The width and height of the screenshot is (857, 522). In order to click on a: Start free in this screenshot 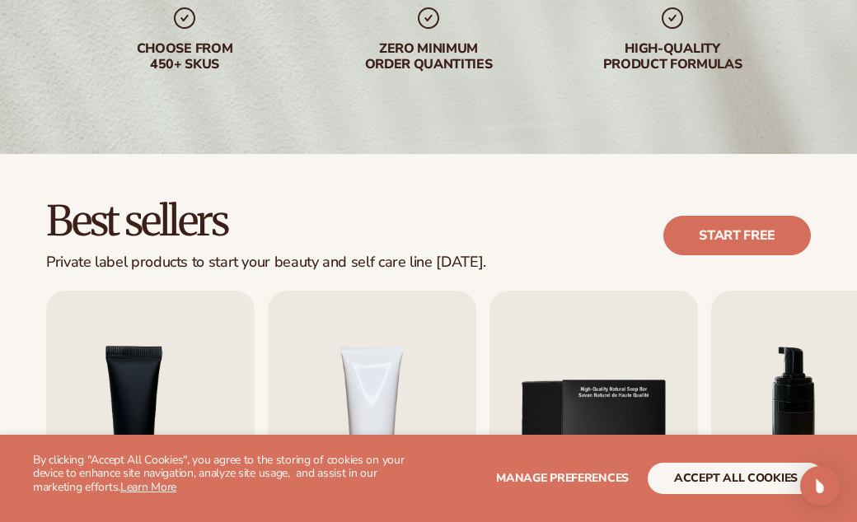, I will do `click(737, 236)`.